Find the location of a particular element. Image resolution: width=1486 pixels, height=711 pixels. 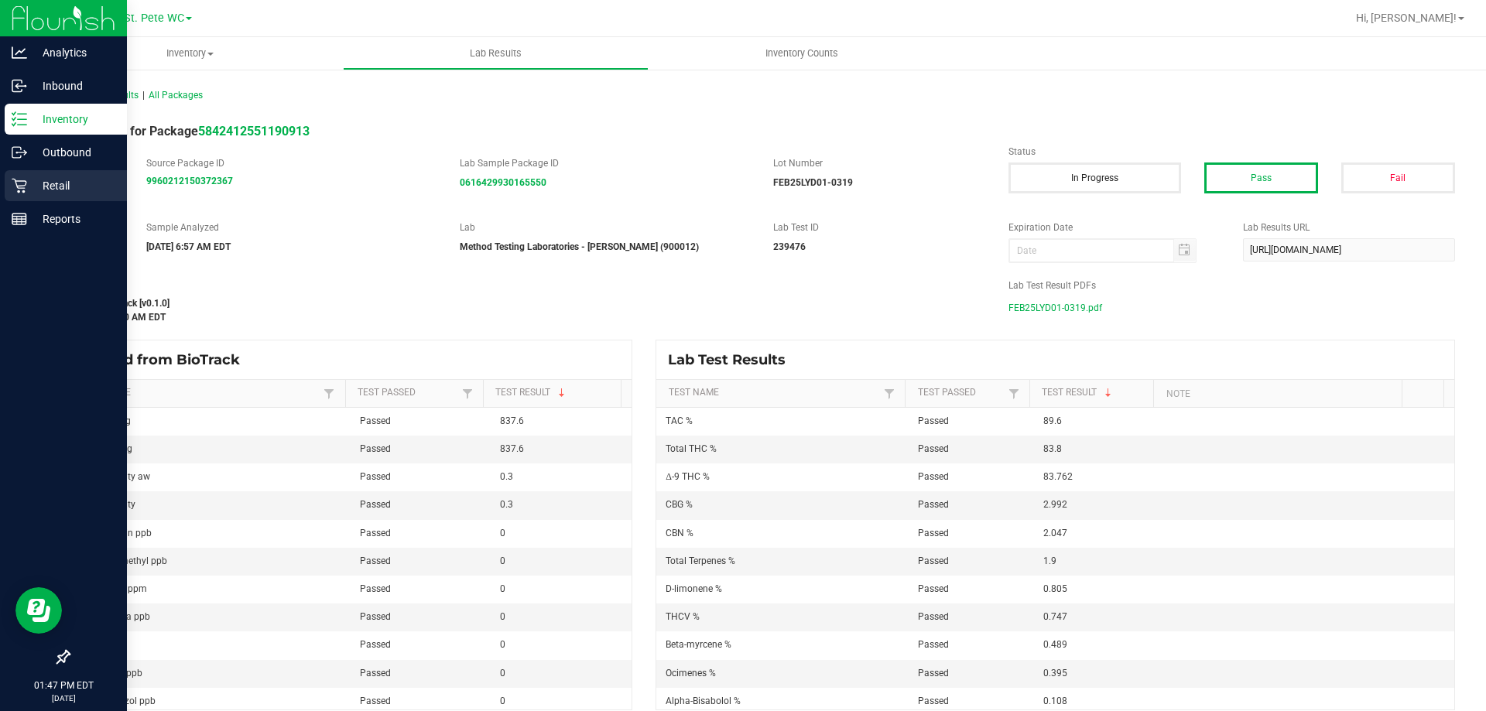

button: Pass is located at coordinates (1260, 178).